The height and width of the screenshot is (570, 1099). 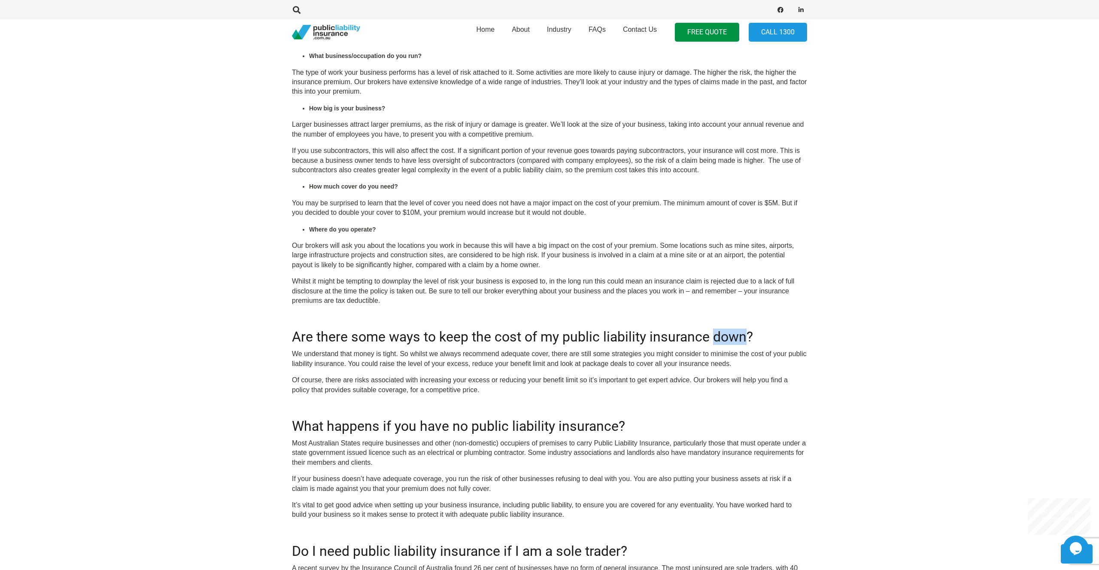 What do you see at coordinates (549, 483) in the screenshot?
I see `p: If your business doesn’t have adequate coverage, you run the risk of other businesses refusing to...` at bounding box center [549, 483].